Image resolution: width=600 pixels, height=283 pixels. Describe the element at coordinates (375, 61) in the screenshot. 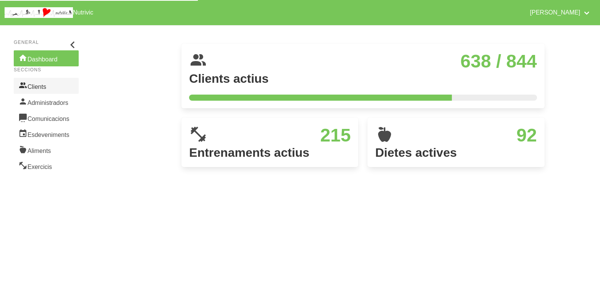

I see `h3: 638 / 844` at that location.